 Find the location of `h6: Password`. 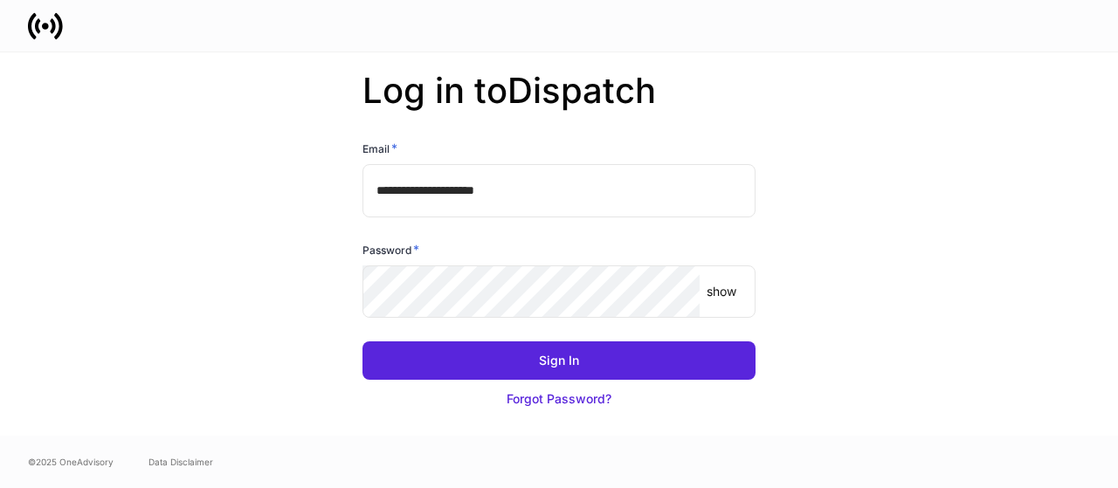

h6: Password is located at coordinates (390, 250).